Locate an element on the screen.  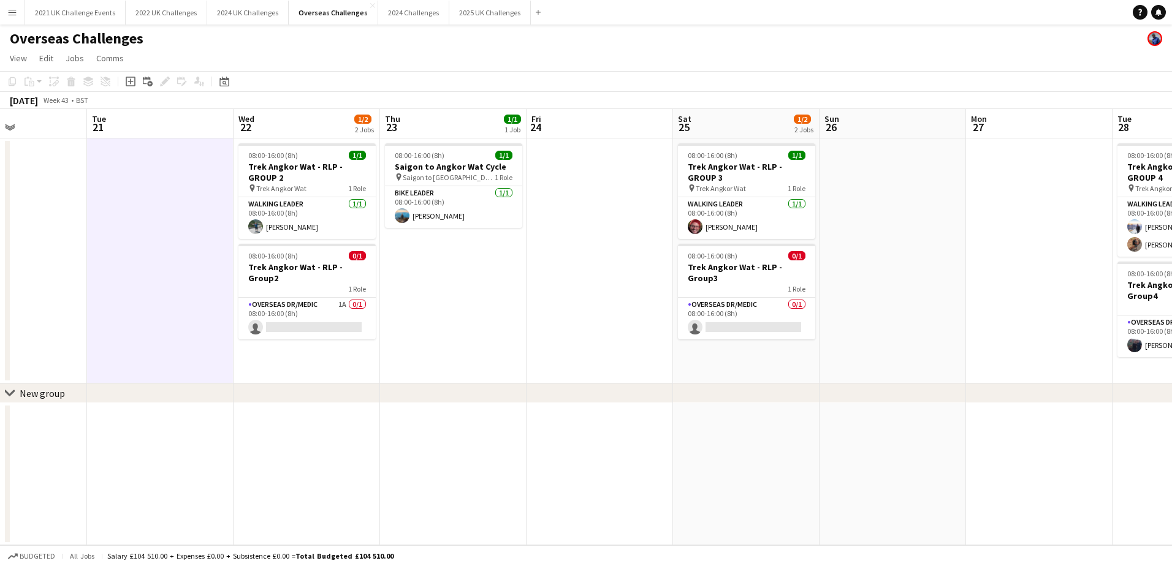
span: Sat is located at coordinates (685, 119).